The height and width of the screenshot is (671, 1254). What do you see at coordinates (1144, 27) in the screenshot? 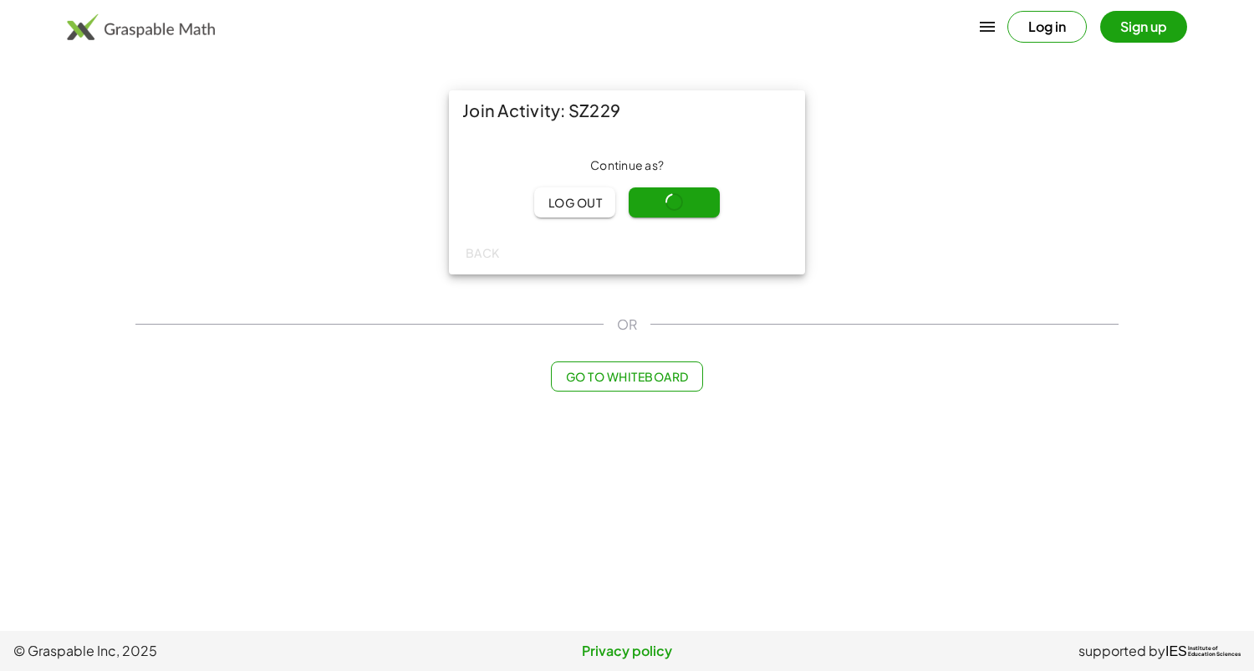
I see `button: Sign up` at bounding box center [1144, 27].